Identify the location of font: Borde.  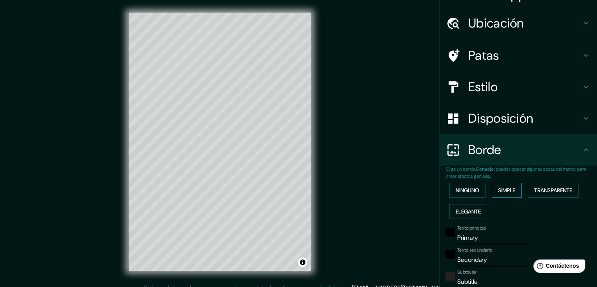
(485, 150).